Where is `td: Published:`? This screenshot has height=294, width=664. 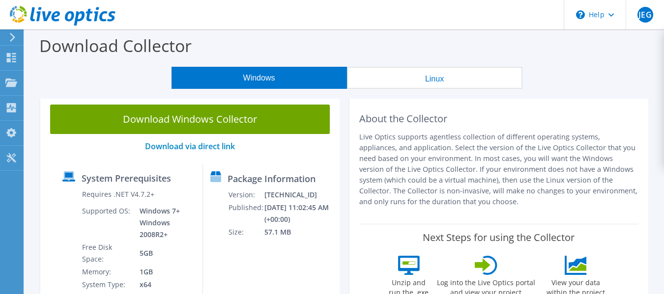 td: Published: is located at coordinates (246, 214).